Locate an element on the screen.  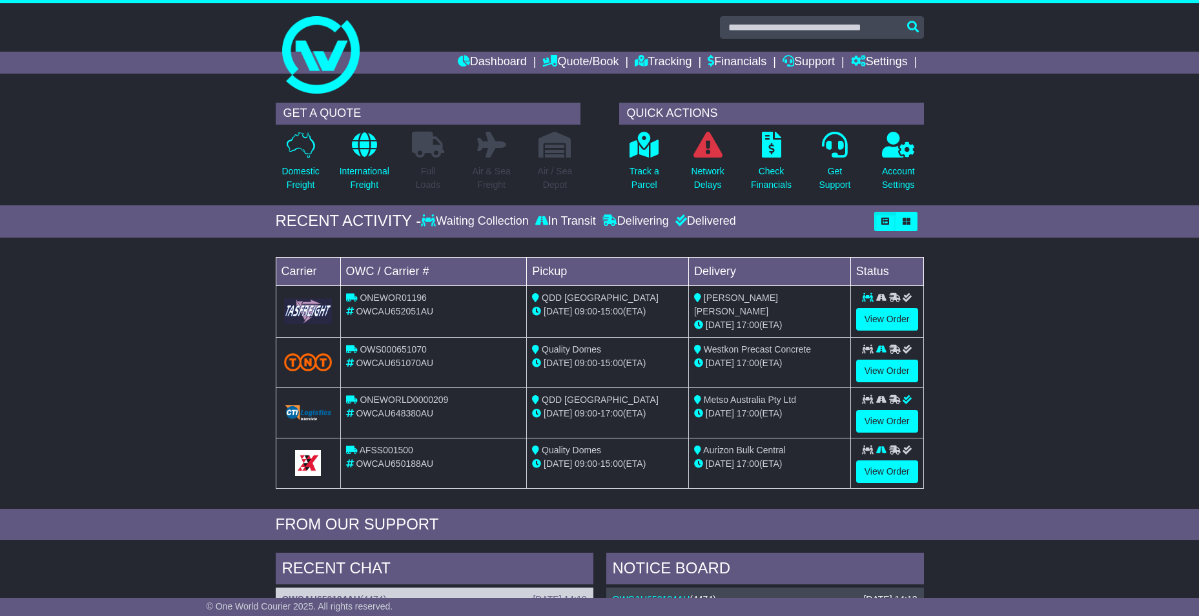
div: RECENT ACTIVITY - is located at coordinates (349, 221).